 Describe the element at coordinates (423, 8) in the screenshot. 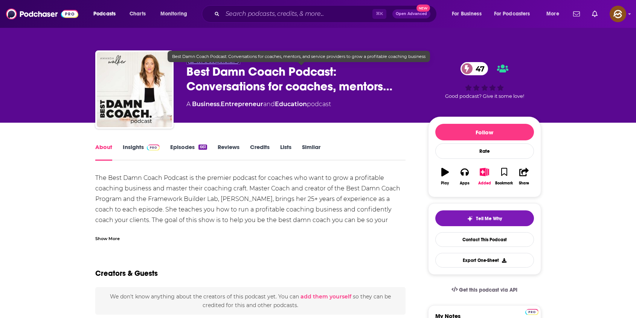

I see `span: New` at that location.